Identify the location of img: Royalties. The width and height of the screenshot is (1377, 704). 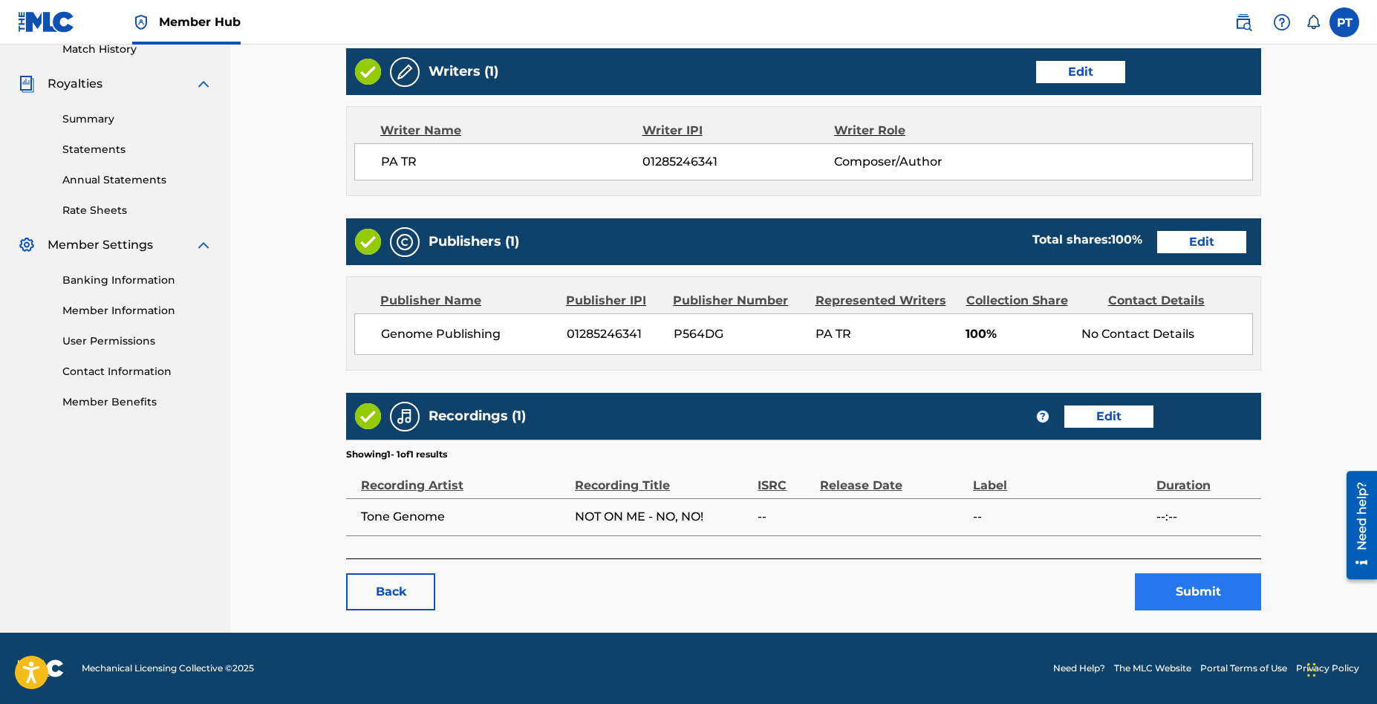
(27, 84).